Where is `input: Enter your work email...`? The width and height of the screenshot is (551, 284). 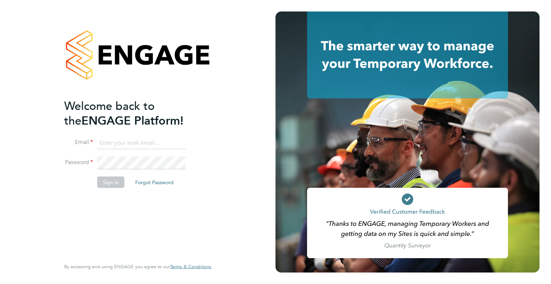 input: Enter your work email... is located at coordinates (141, 143).